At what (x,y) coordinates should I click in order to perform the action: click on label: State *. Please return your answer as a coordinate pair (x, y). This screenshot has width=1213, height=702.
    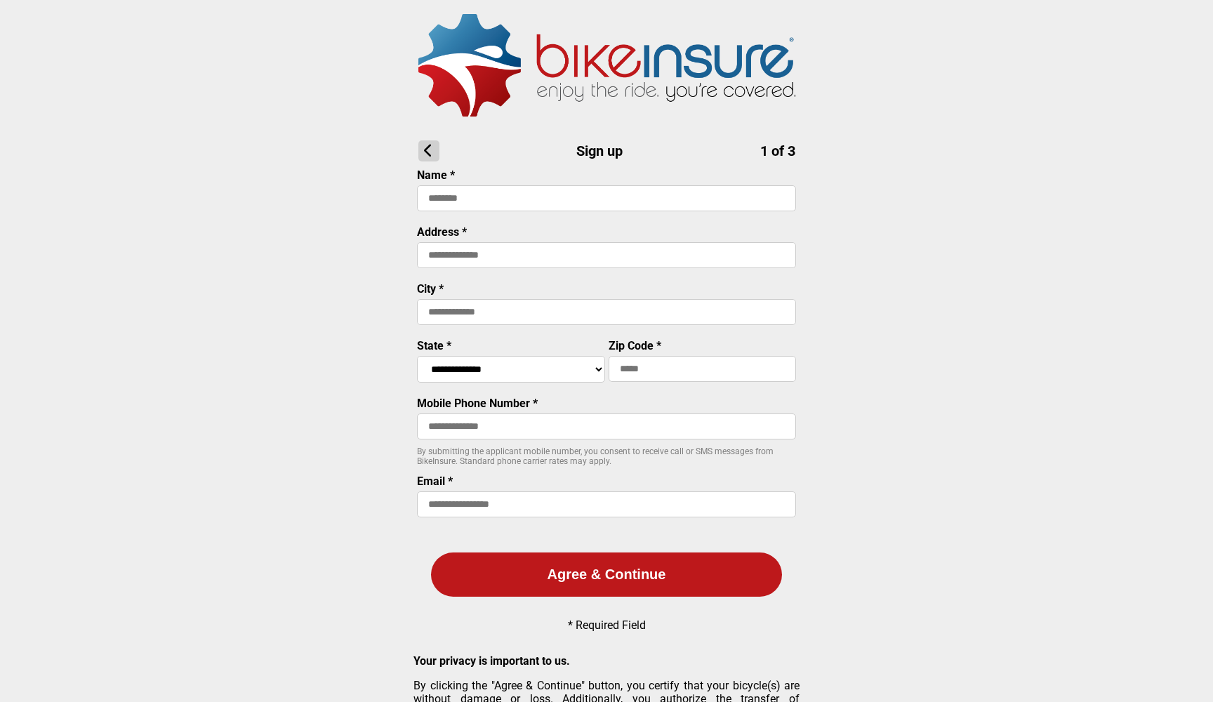
    Looking at the image, I should click on (434, 345).